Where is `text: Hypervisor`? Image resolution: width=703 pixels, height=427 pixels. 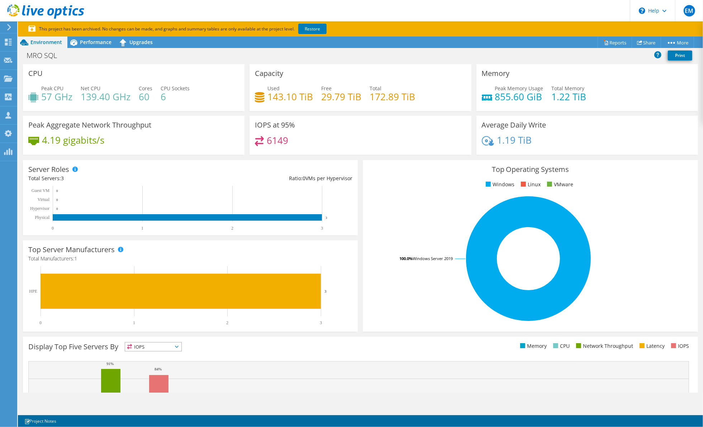 text: Hypervisor is located at coordinates (40, 209).